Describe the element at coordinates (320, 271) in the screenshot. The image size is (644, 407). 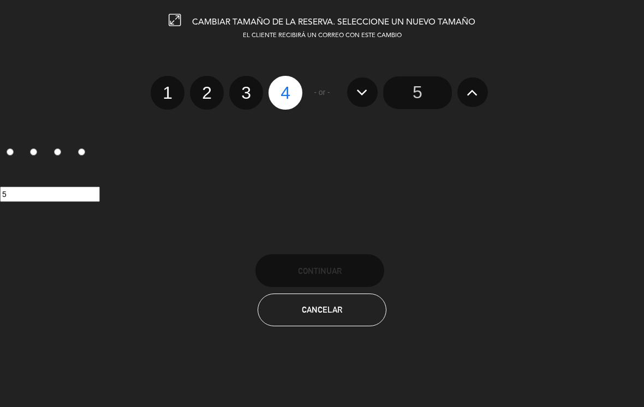
I see `span: Continuar` at that location.